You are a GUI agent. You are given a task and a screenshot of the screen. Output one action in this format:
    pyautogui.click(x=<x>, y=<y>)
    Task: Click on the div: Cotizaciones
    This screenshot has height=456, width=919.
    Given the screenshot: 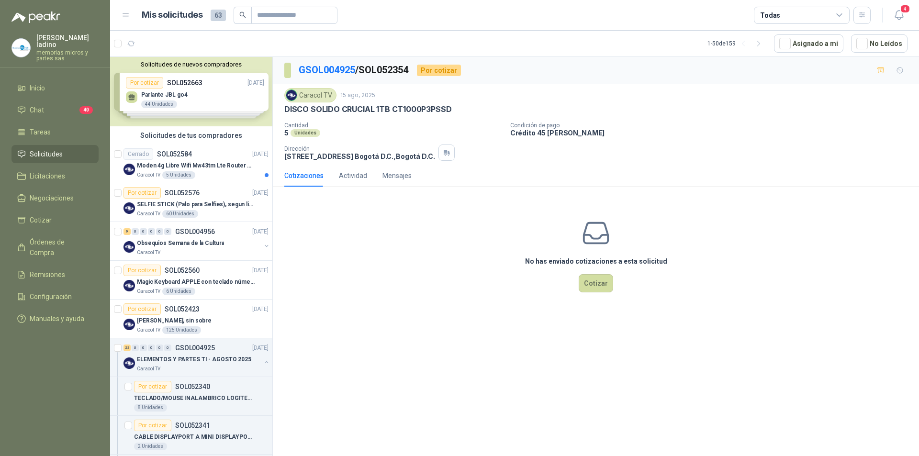 What is the action you would take?
    pyautogui.click(x=304, y=176)
    